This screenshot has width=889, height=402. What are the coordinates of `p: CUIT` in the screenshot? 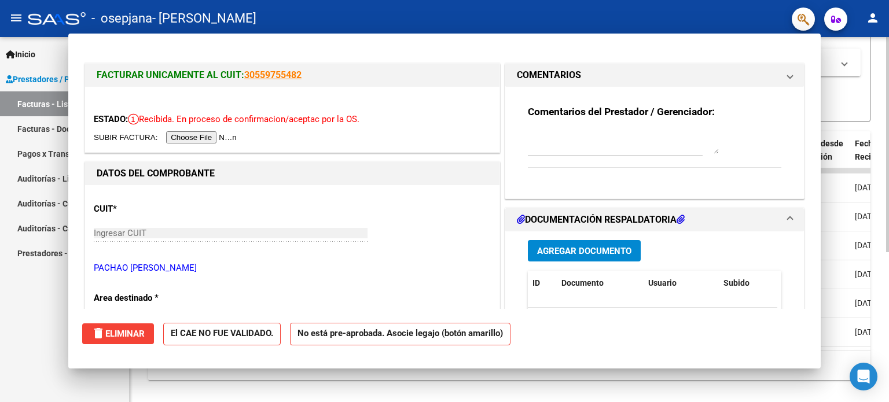 It's located at (153, 209).